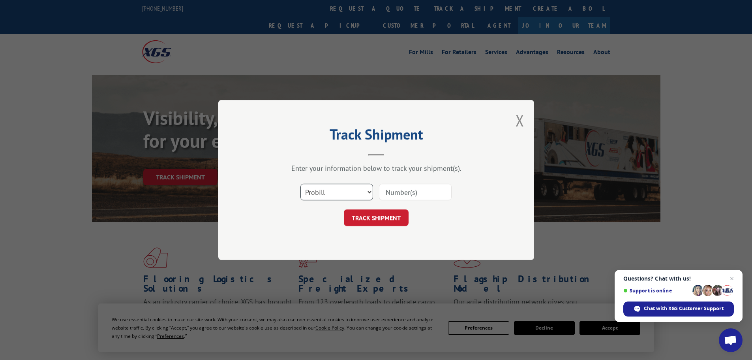 This screenshot has width=752, height=360. What do you see at coordinates (376, 218) in the screenshot?
I see `button: TRACK SHIPMENT` at bounding box center [376, 218].